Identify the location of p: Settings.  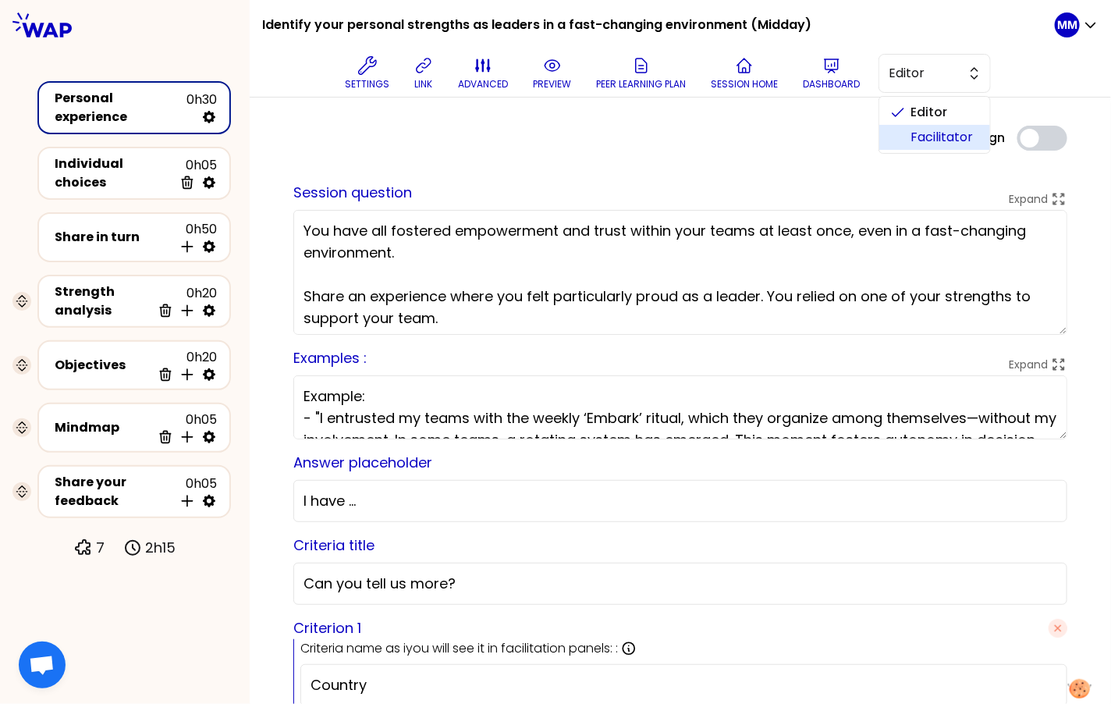
(367, 84).